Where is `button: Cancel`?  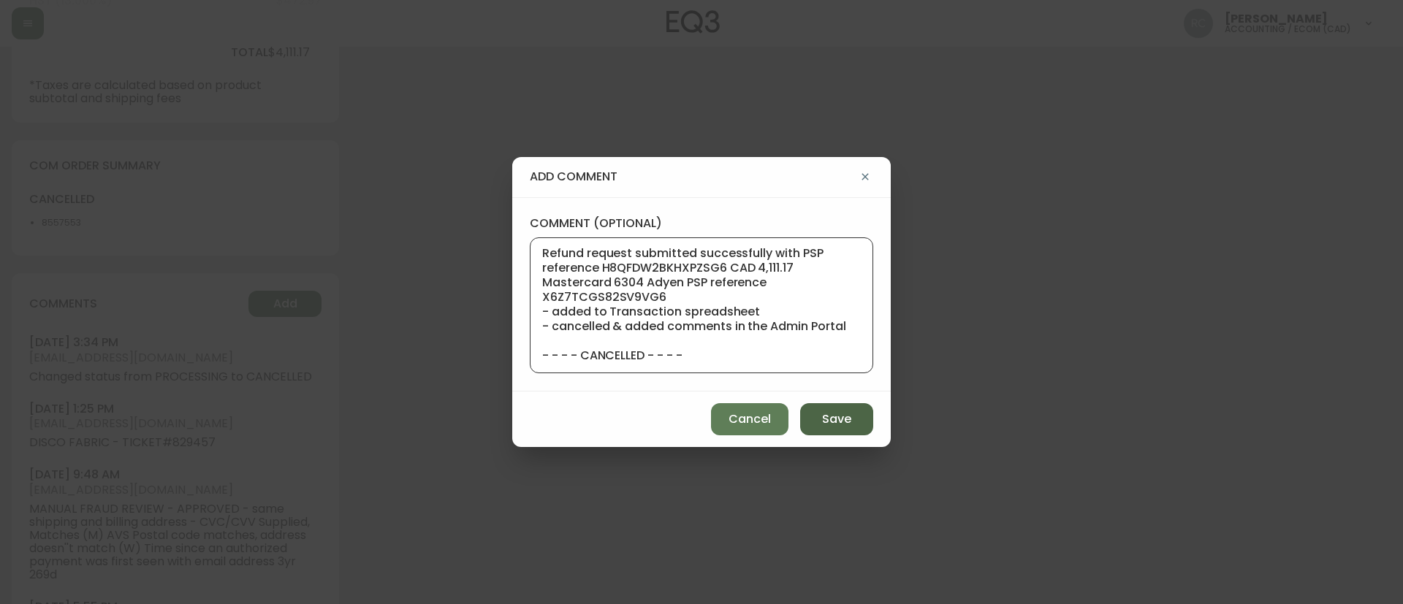 button: Cancel is located at coordinates (750, 420).